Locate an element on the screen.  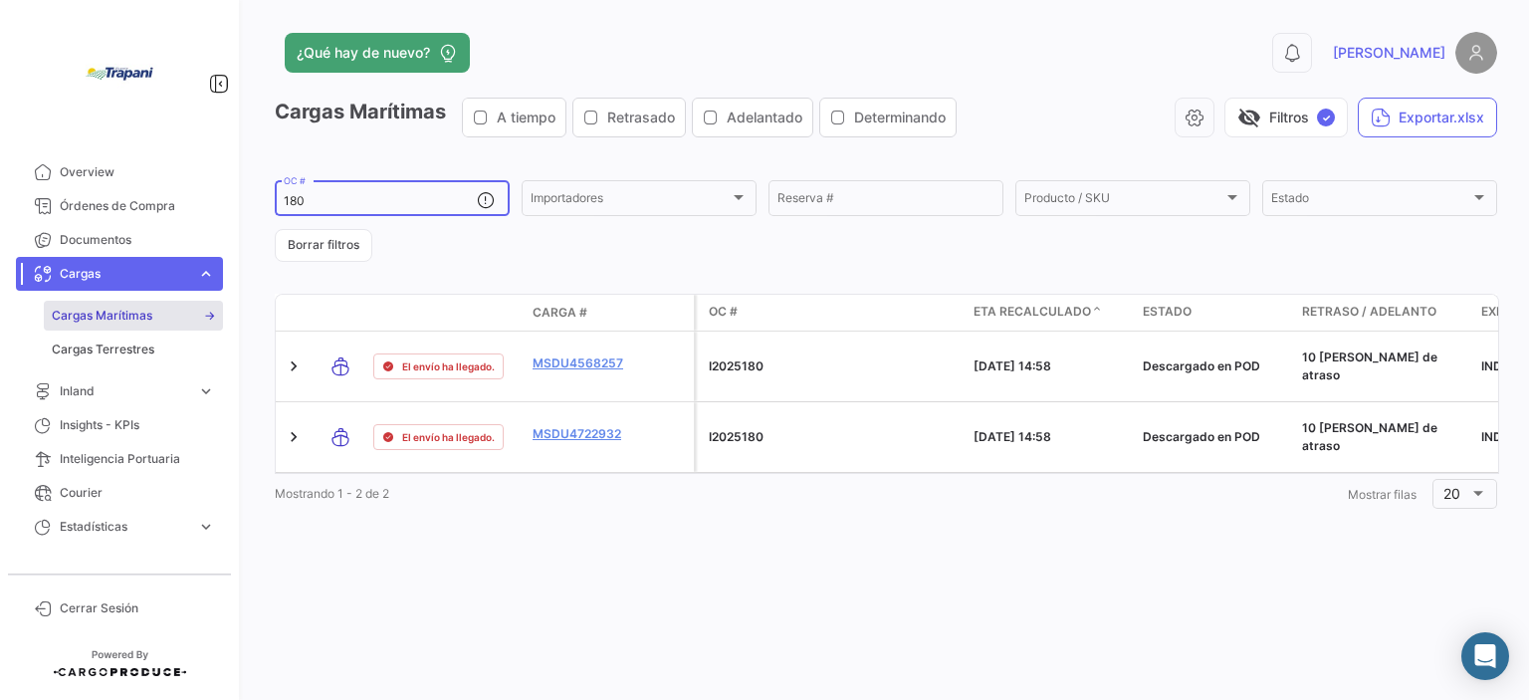
datatable-header-cell: Póliza is located at coordinates (669, 313).